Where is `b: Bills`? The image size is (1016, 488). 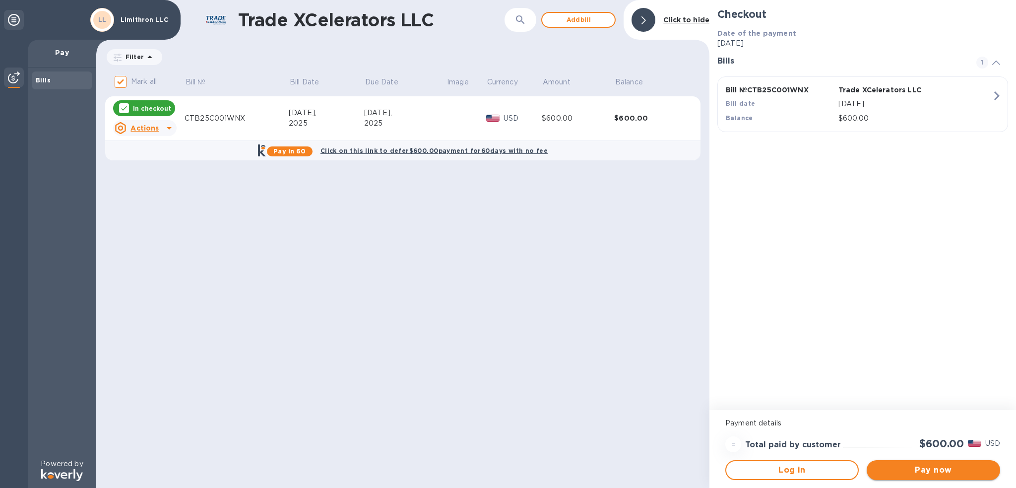 b: Bills is located at coordinates (43, 80).